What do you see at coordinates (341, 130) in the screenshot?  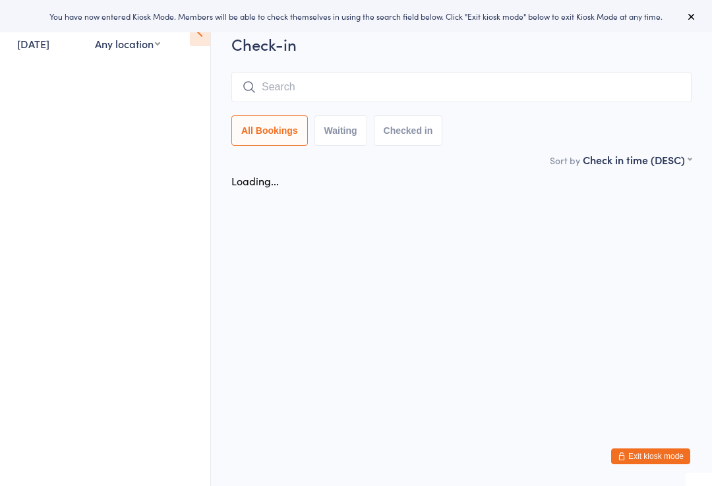 I see `button: Waiting` at bounding box center [341, 130].